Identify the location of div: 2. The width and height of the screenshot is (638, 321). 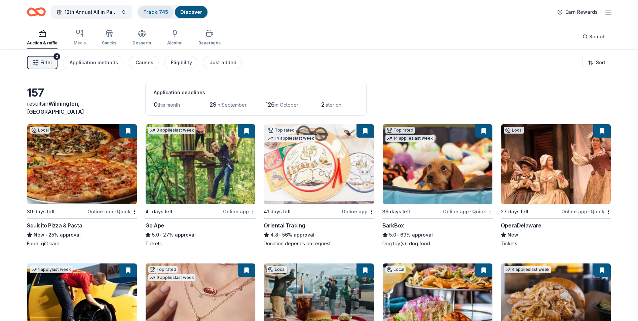
(57, 57).